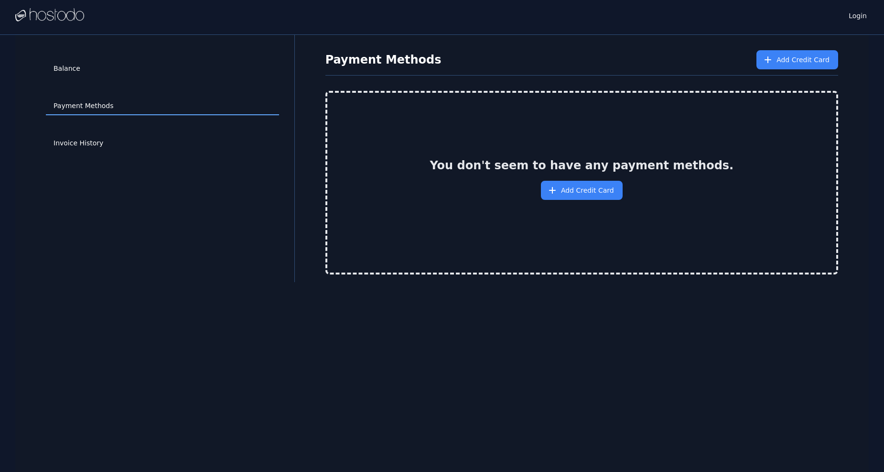 The width and height of the screenshot is (884, 472). Describe the element at coordinates (162, 143) in the screenshot. I see `a: Invoice History` at that location.